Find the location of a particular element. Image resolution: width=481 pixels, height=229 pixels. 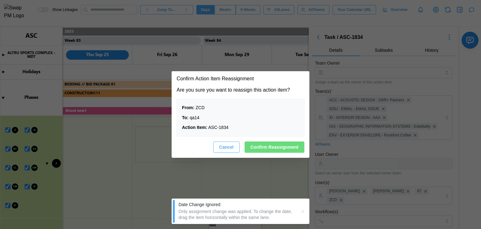

div: ZCD is located at coordinates (241, 108).